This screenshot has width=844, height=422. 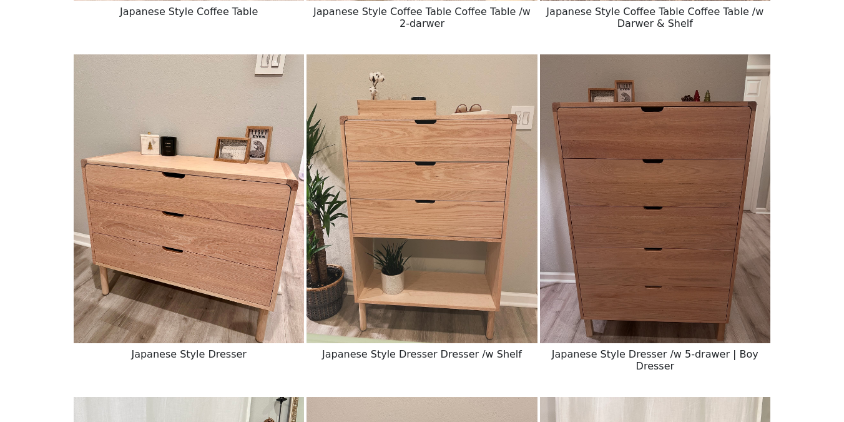 What do you see at coordinates (422, 199) in the screenshot?
I see `img: Japanese Style Dresser Dresser /w Shelf` at bounding box center [422, 199].